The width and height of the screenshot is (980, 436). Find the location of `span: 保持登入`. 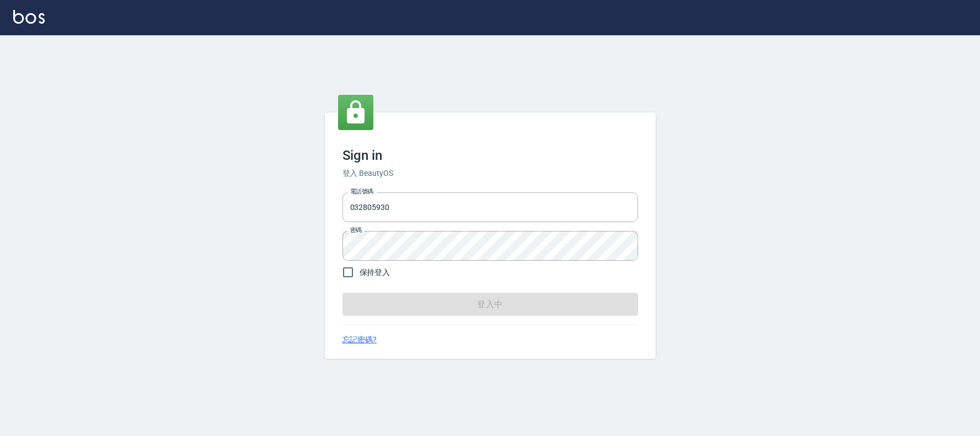

span: 保持登入 is located at coordinates (375, 272).